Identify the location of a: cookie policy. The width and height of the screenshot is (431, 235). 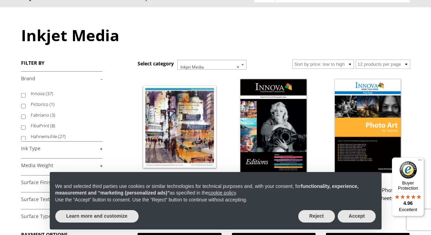
(222, 193).